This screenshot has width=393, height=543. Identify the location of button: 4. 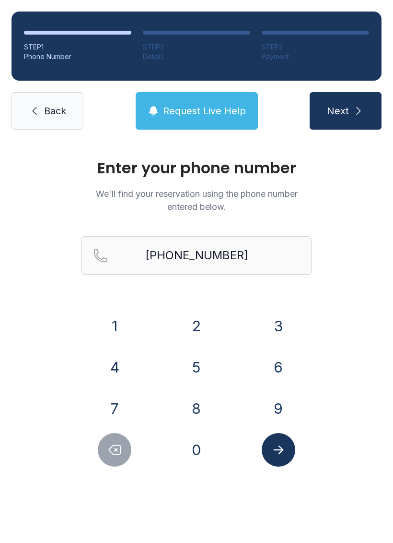
(115, 367).